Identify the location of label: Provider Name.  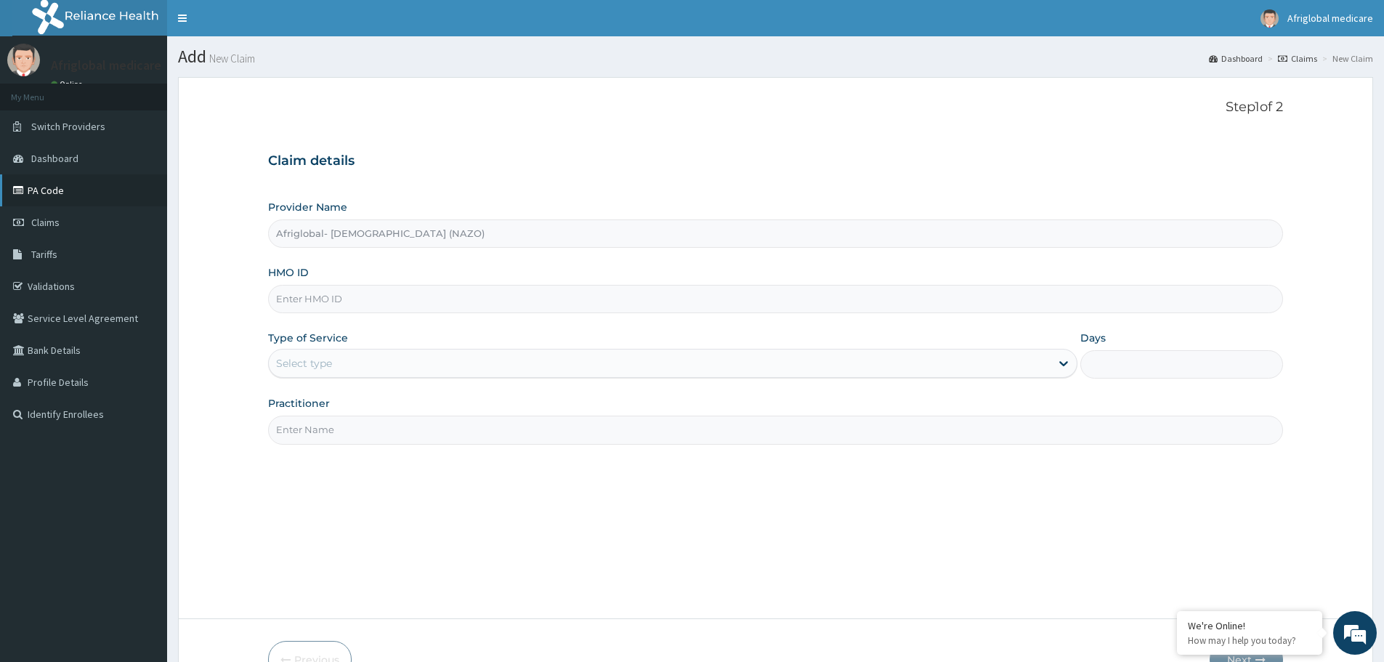
(307, 207).